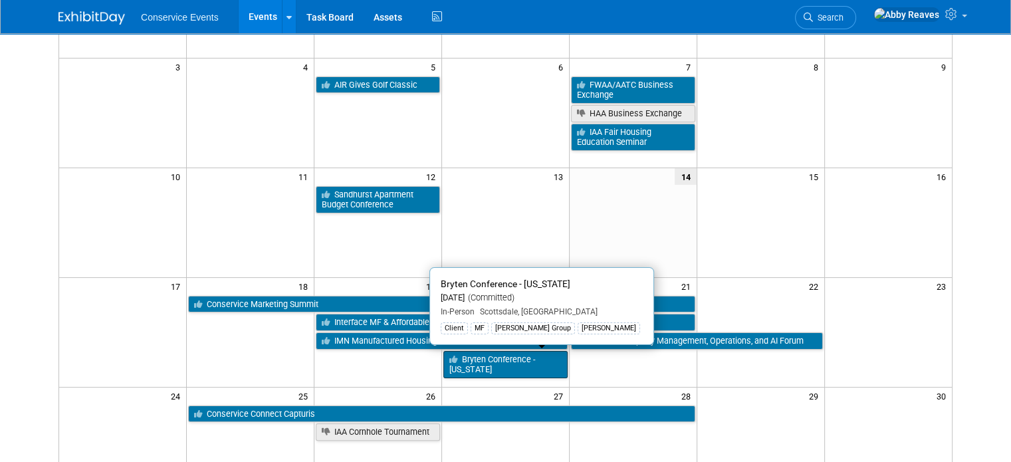  What do you see at coordinates (378, 85) in the screenshot?
I see `a: AIR Gives Golf Classic` at bounding box center [378, 85].